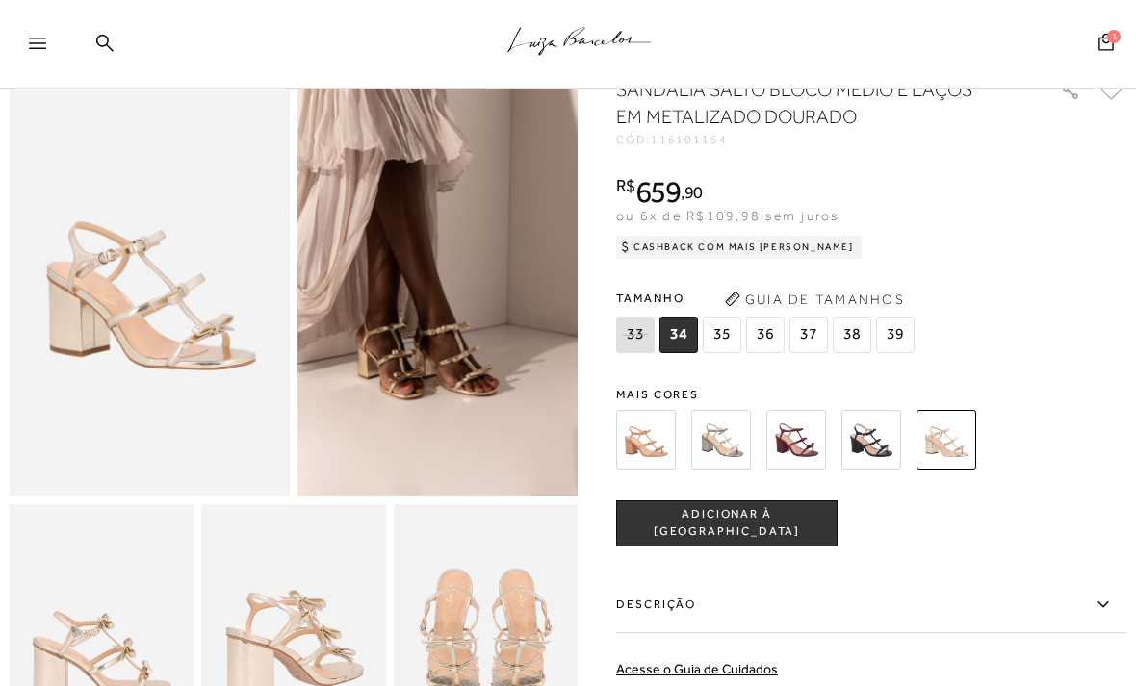 The height and width of the screenshot is (686, 1136). I want to click on button: 1, so click(1106, 44).